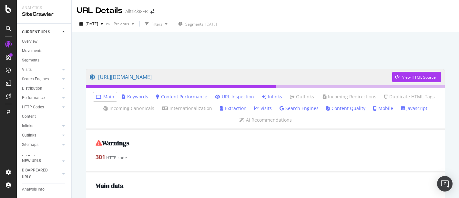 This screenshot has height=198, width=459. Describe the element at coordinates (349, 97) in the screenshot. I see `a: Incoming Redirections` at that location.